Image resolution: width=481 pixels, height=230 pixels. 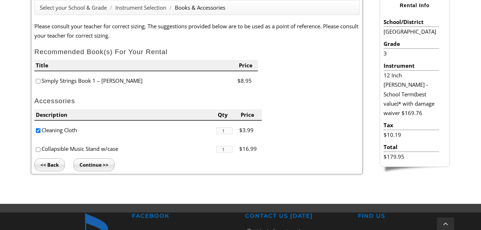 I want to click on li: Grade, so click(x=411, y=44).